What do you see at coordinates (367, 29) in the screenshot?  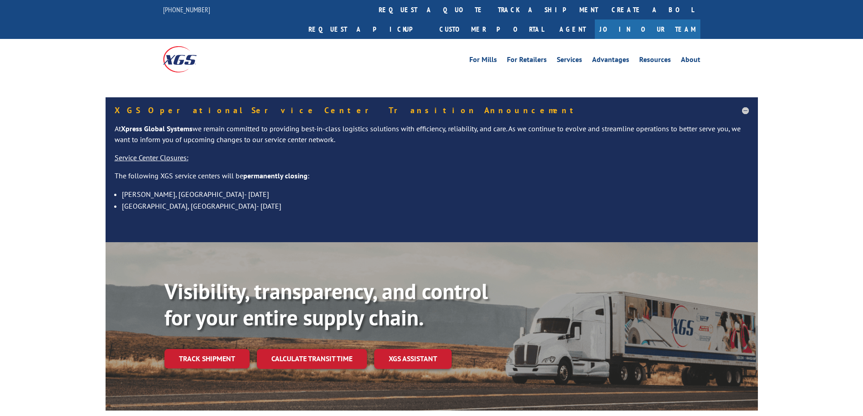 I see `a: Request a pickup` at bounding box center [367, 29].